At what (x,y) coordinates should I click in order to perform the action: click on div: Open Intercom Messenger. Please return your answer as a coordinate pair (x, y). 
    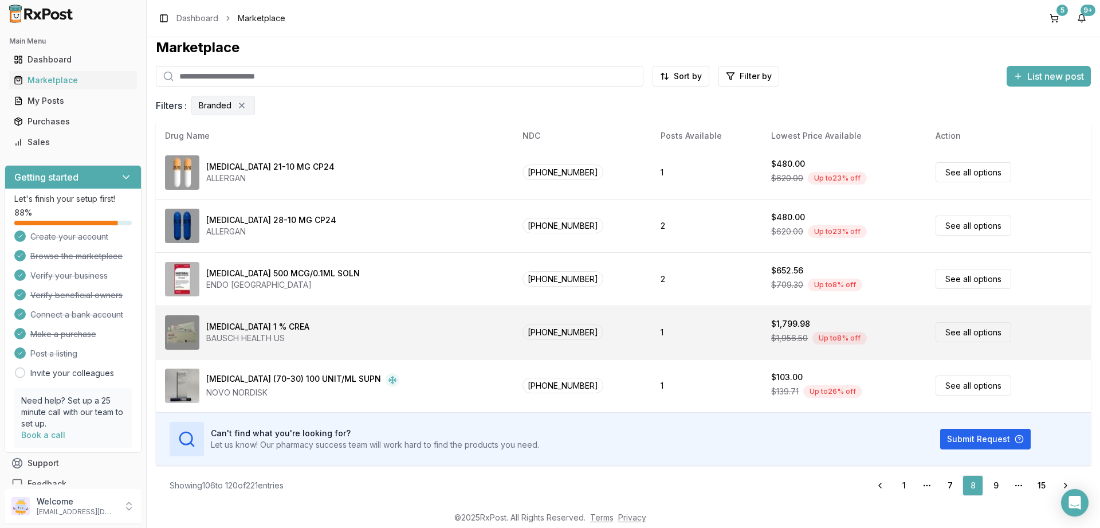
    Looking at the image, I should click on (1075, 503).